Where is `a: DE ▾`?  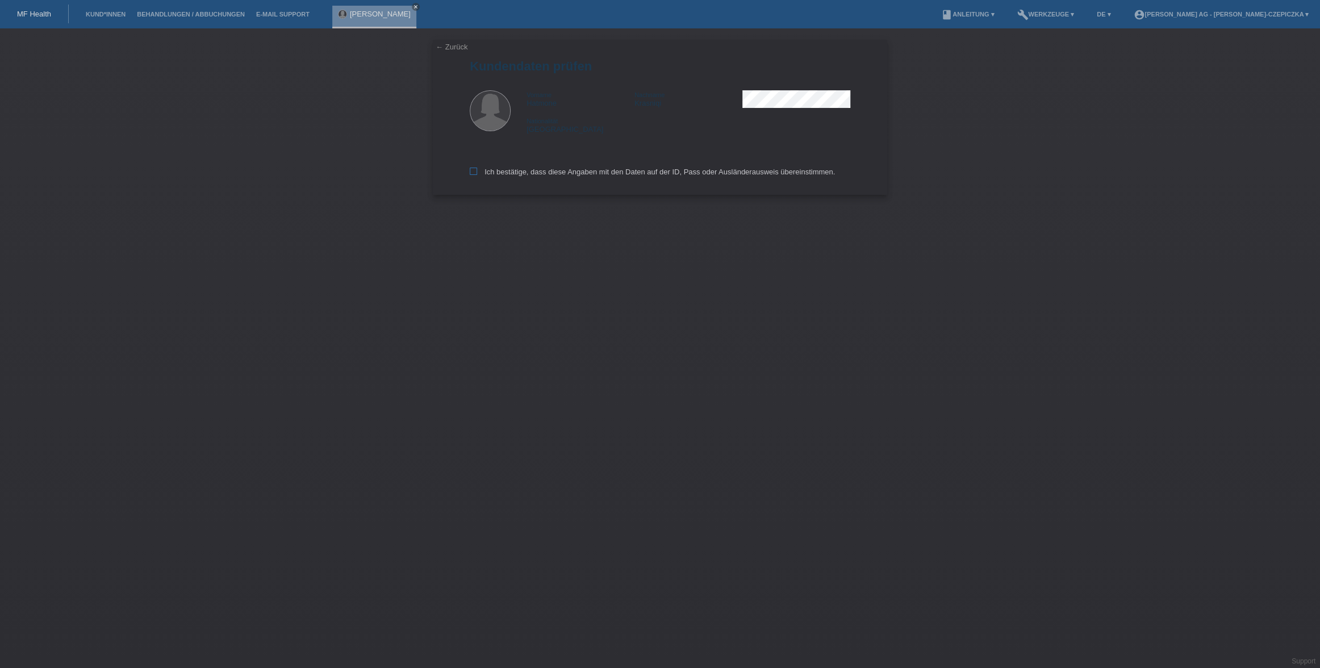 a: DE ▾ is located at coordinates (1103, 14).